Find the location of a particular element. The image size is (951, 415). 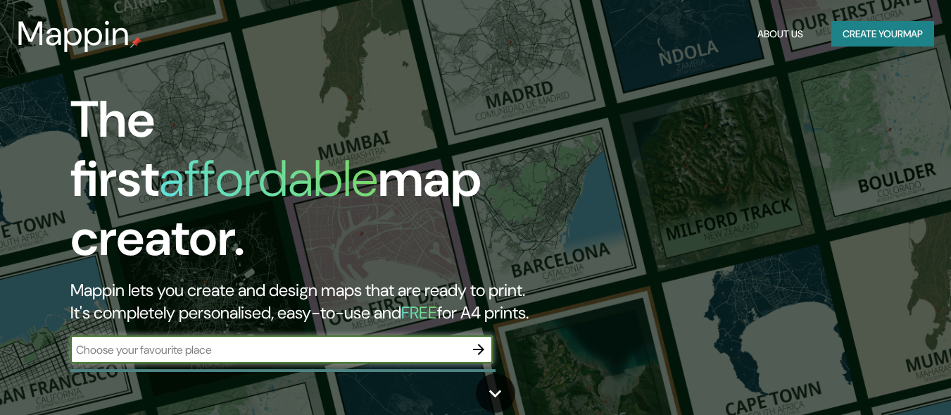

button: About Us is located at coordinates (780, 34).